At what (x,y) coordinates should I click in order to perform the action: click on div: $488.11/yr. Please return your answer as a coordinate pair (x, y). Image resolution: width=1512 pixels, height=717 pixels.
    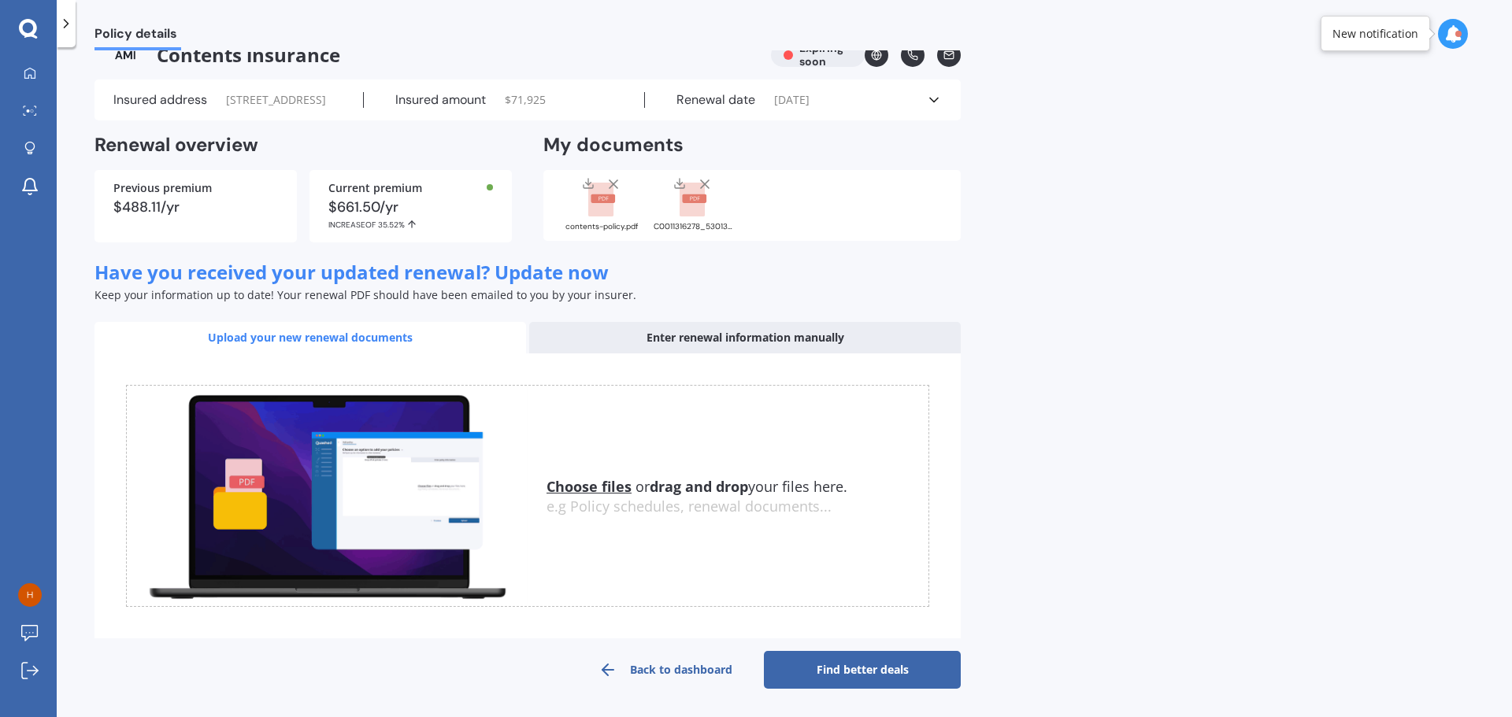
    Looking at the image, I should click on (195, 207).